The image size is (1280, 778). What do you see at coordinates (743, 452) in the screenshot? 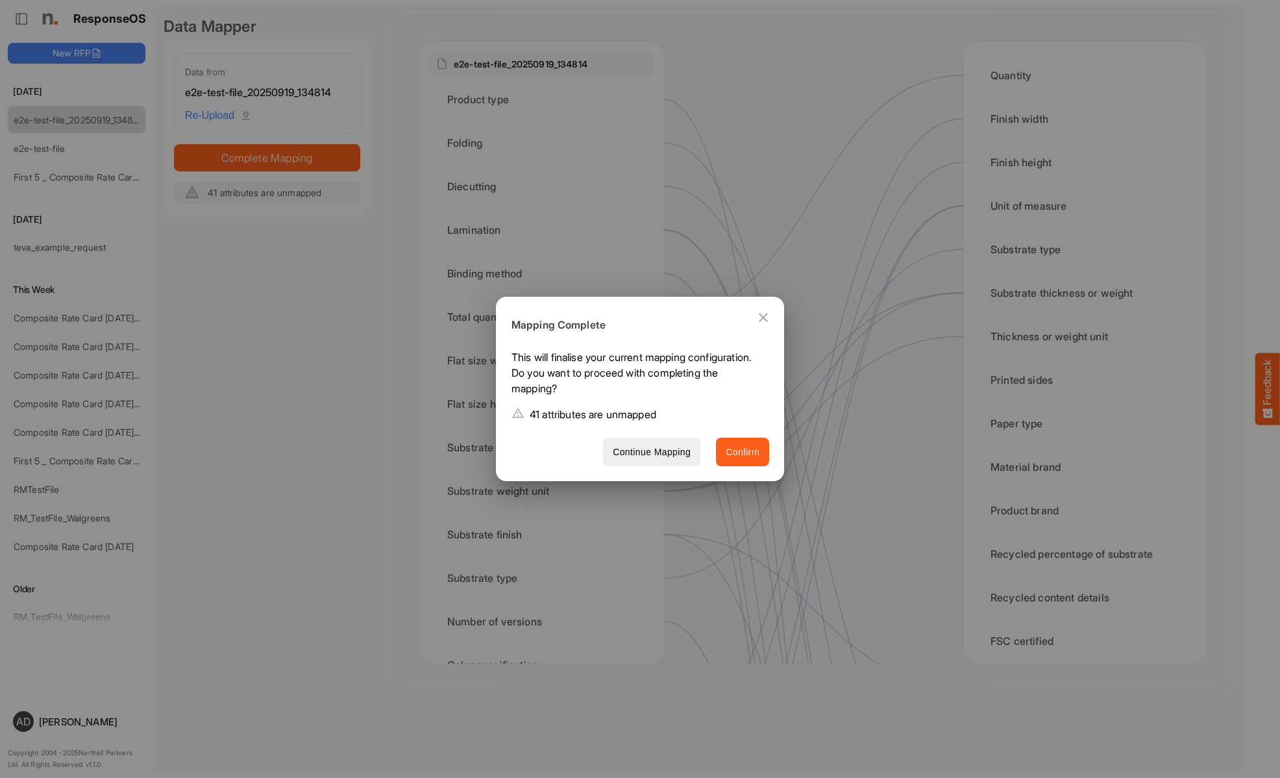
I see `button: Confirm` at bounding box center [743, 452].